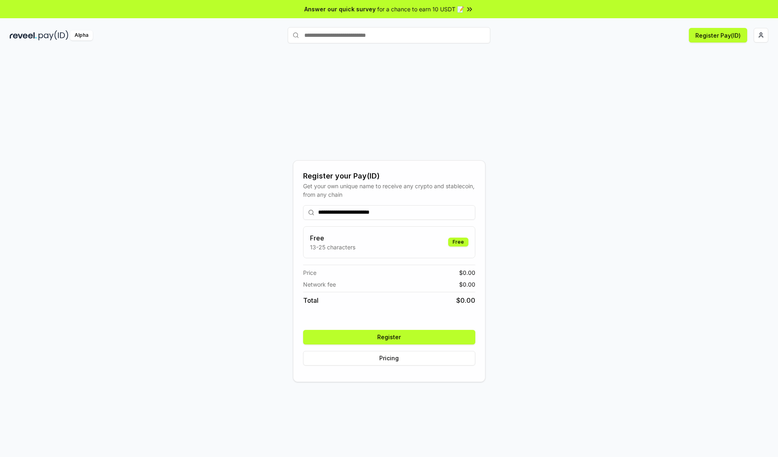 This screenshot has height=457, width=778. Describe the element at coordinates (458, 242) in the screenshot. I see `div: Free` at that location.